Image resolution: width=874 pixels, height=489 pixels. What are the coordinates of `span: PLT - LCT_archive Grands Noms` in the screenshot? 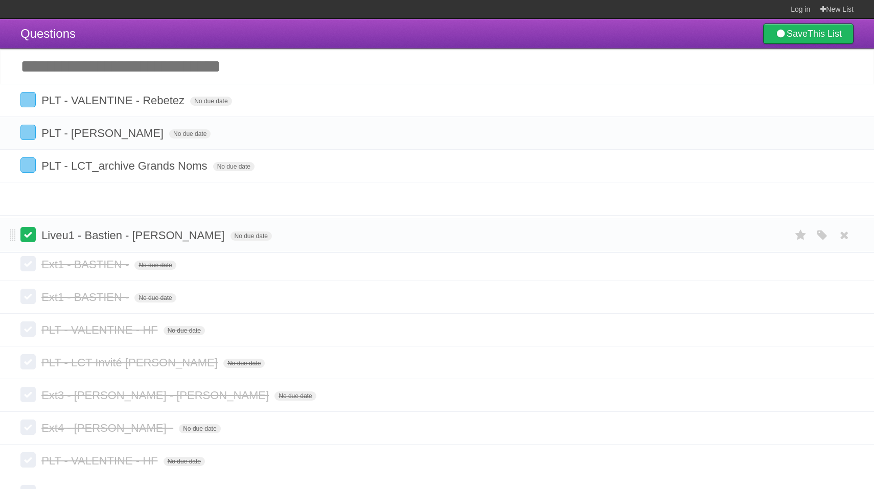 It's located at (125, 166).